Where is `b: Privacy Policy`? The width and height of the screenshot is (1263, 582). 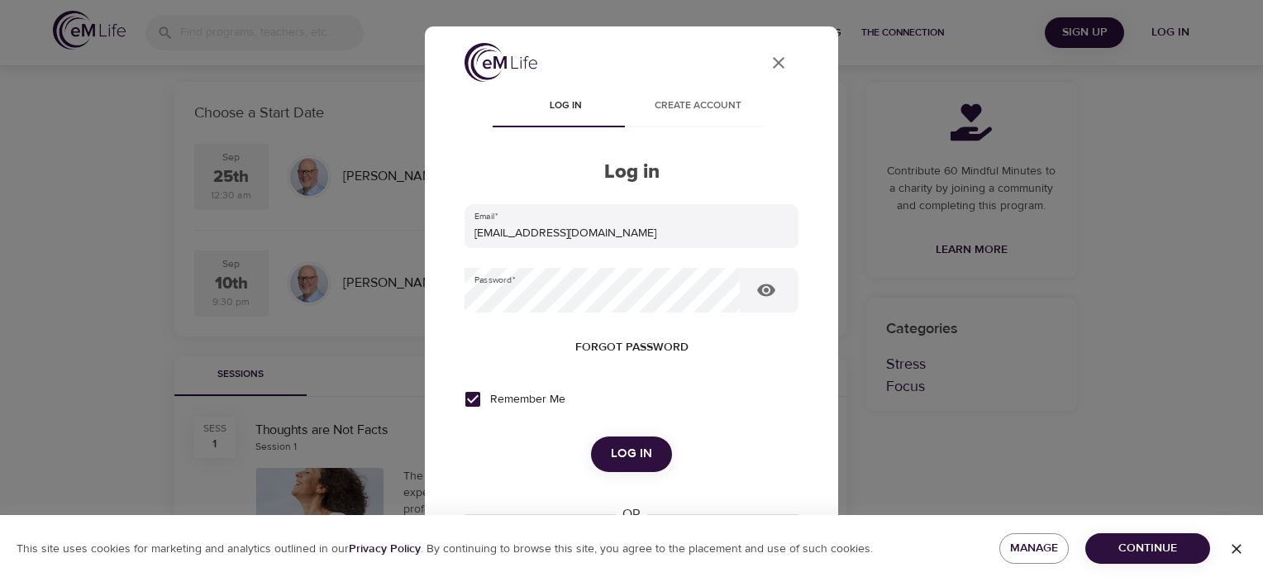
b: Privacy Policy is located at coordinates (384, 549).